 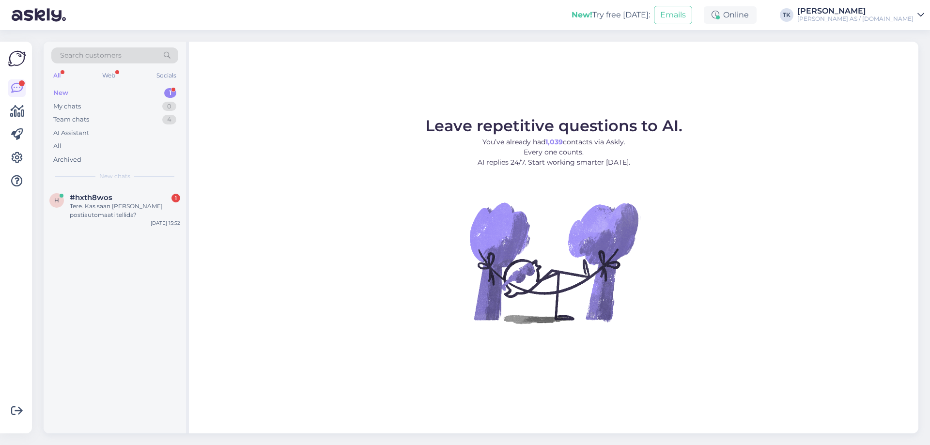 What do you see at coordinates (730, 15) in the screenshot?
I see `div: Online` at bounding box center [730, 15].